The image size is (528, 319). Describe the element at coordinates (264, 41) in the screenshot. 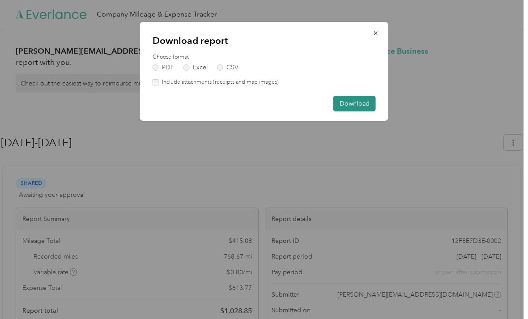

I see `p: Download report` at that location.